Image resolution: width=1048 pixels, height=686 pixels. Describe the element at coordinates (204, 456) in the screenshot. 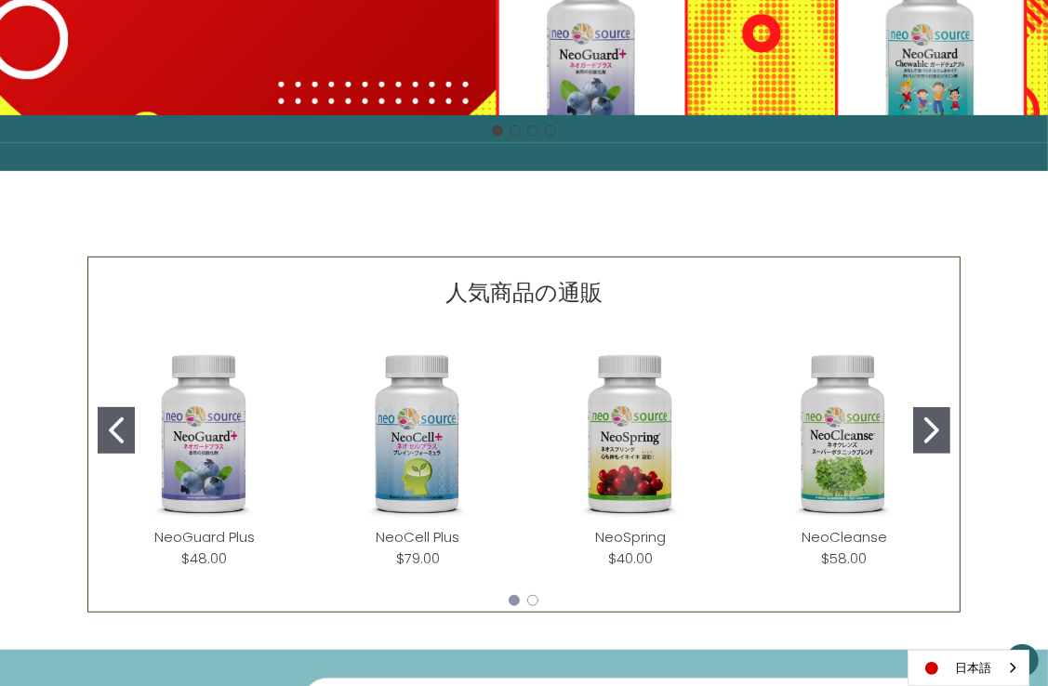

I see `div: NeoGuard Plus` at that location.